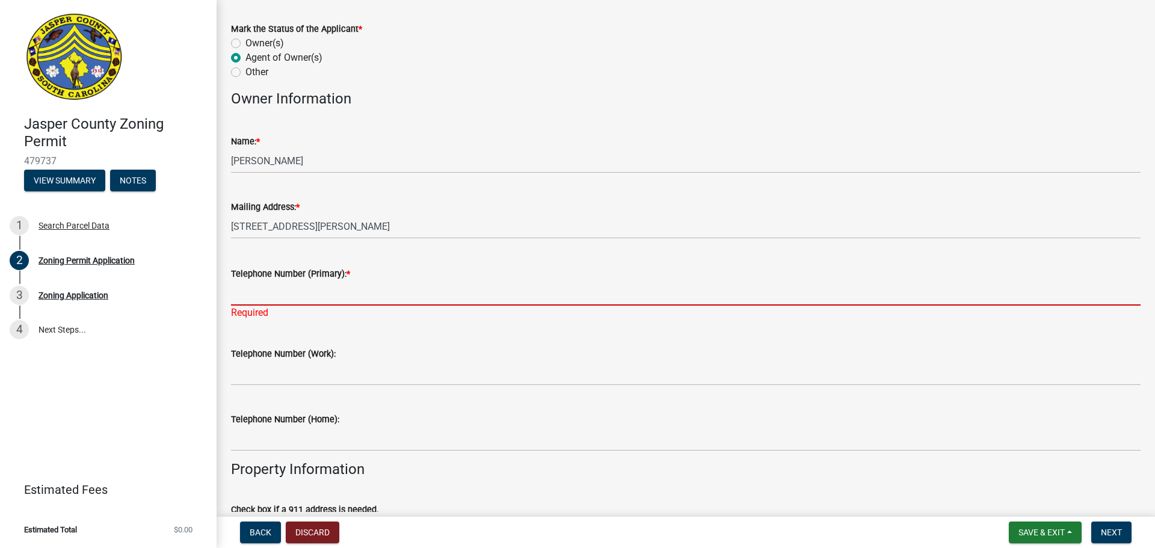 Image resolution: width=1155 pixels, height=548 pixels. What do you see at coordinates (73, 295) in the screenshot?
I see `div: Zoning Application` at bounding box center [73, 295].